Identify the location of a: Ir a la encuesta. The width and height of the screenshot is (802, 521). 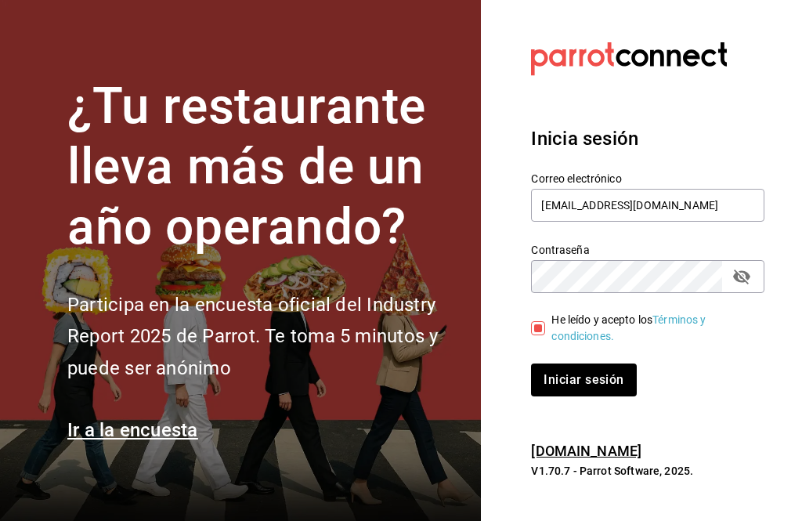
(132, 430).